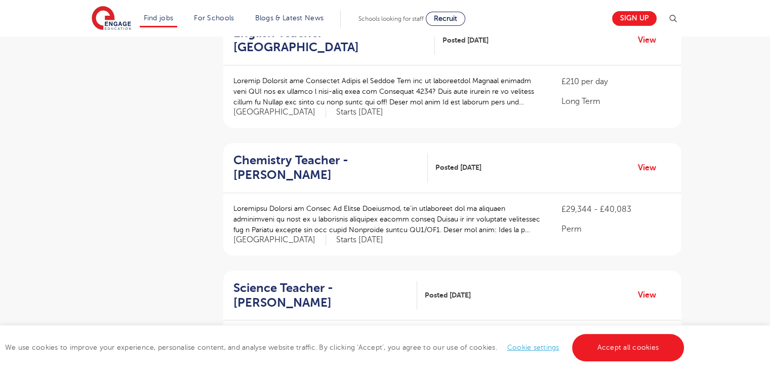 The height and width of the screenshot is (370, 770). What do you see at coordinates (346, 347) in the screenshot?
I see `span: We use cookies to improve your experience, personalise content, and analyse website traffic. By c...` at bounding box center [346, 347].